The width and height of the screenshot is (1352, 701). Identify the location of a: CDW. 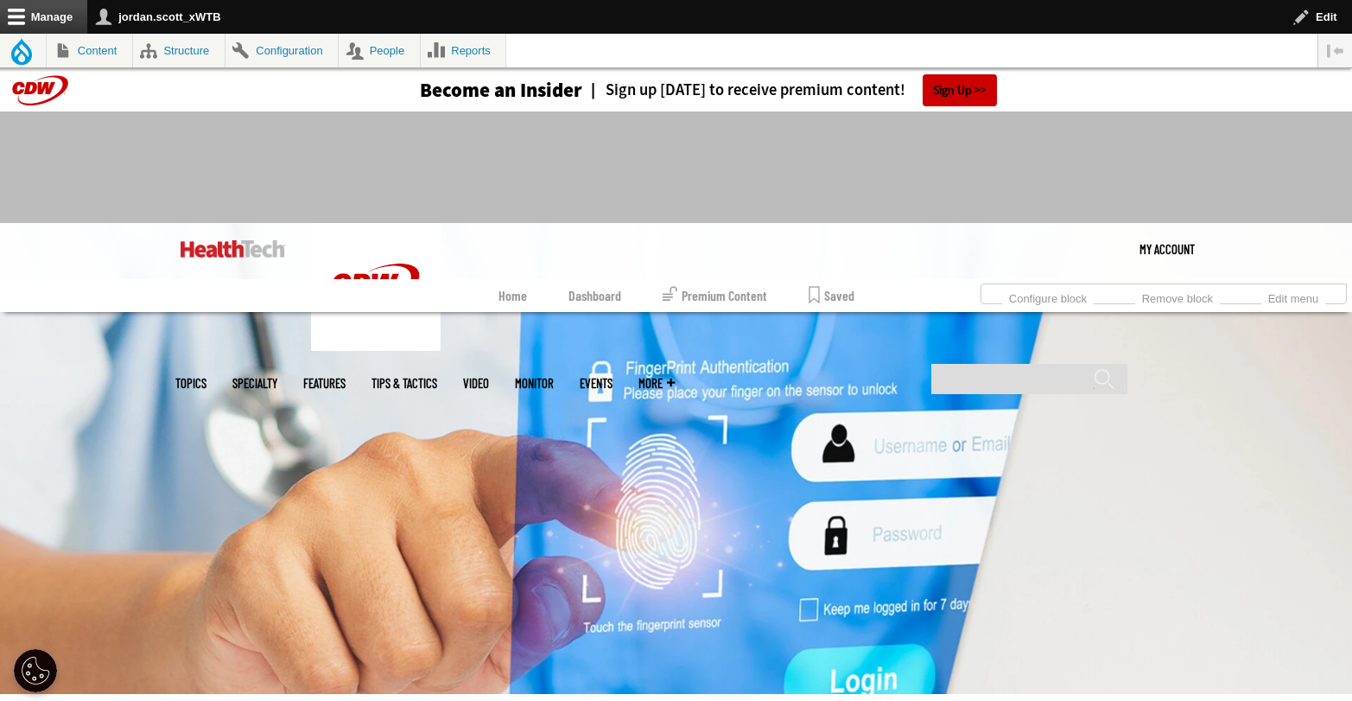
(376, 346).